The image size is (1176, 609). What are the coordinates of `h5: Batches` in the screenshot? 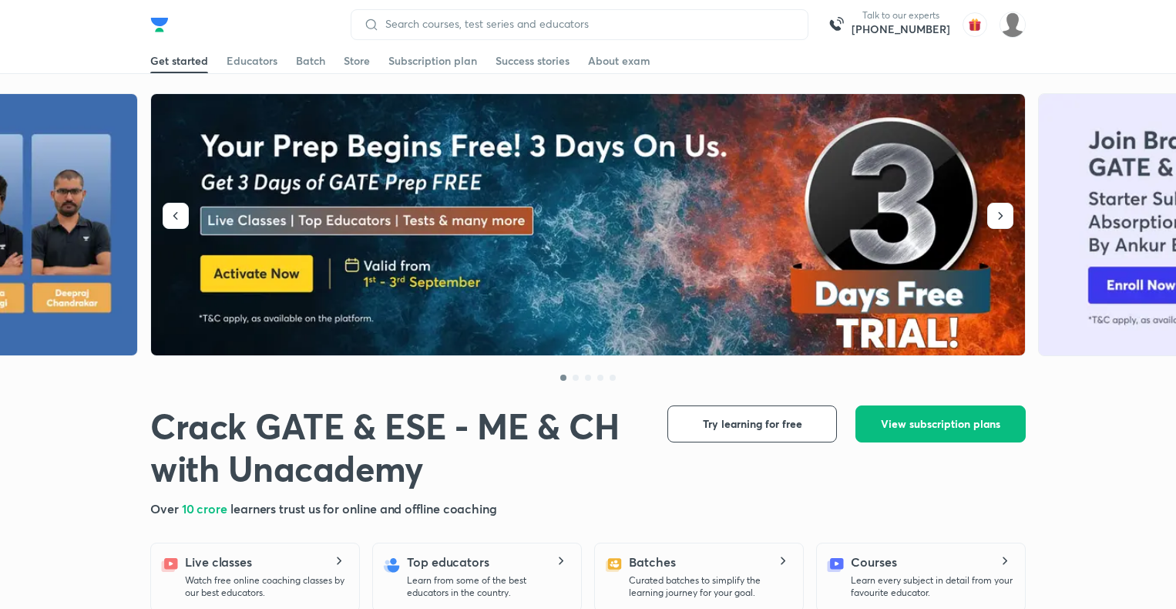 It's located at (652, 562).